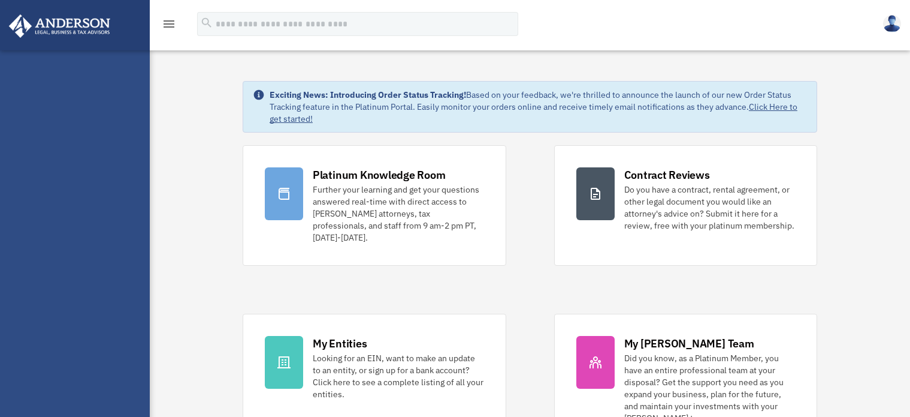 The height and width of the screenshot is (417, 910). I want to click on strong: Exciting News: Introducing Order Status Tracking!, so click(368, 95).